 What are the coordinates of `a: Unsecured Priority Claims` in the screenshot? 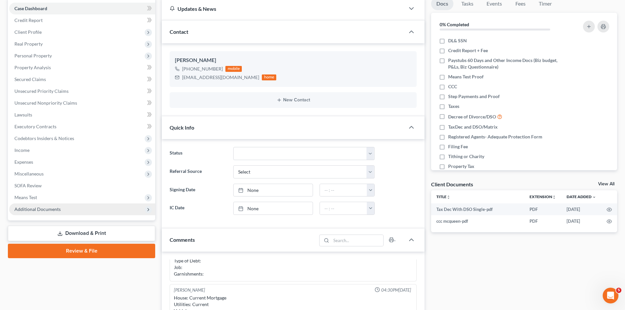 It's located at (82, 91).